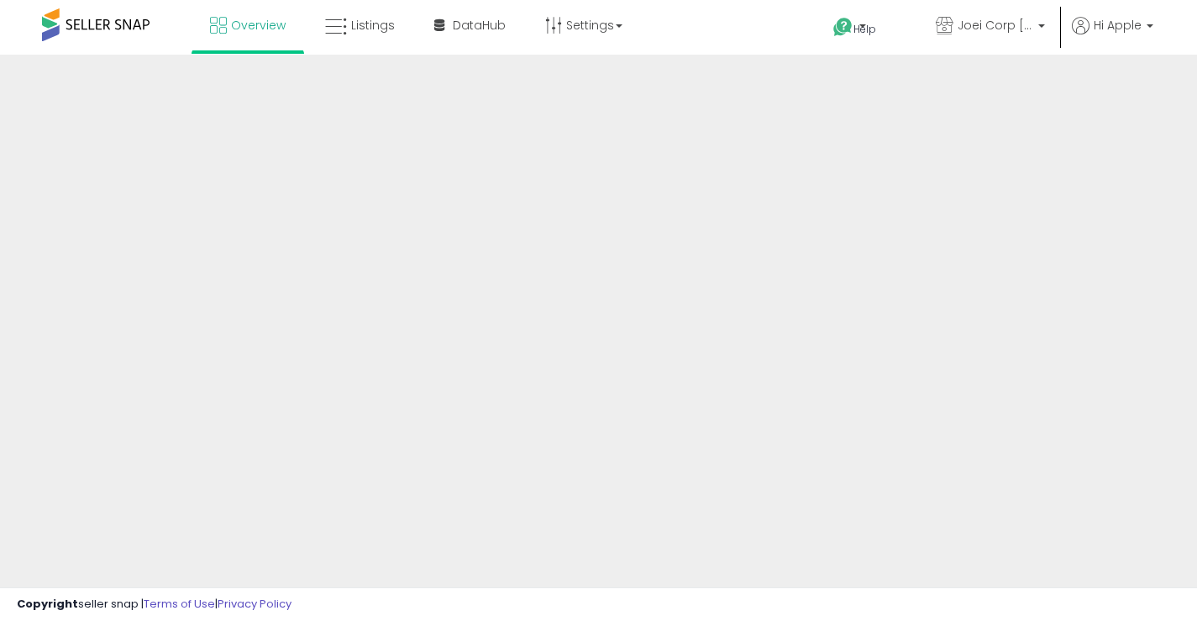 The width and height of the screenshot is (1197, 621). What do you see at coordinates (479, 25) in the screenshot?
I see `span: DataHub` at bounding box center [479, 25].